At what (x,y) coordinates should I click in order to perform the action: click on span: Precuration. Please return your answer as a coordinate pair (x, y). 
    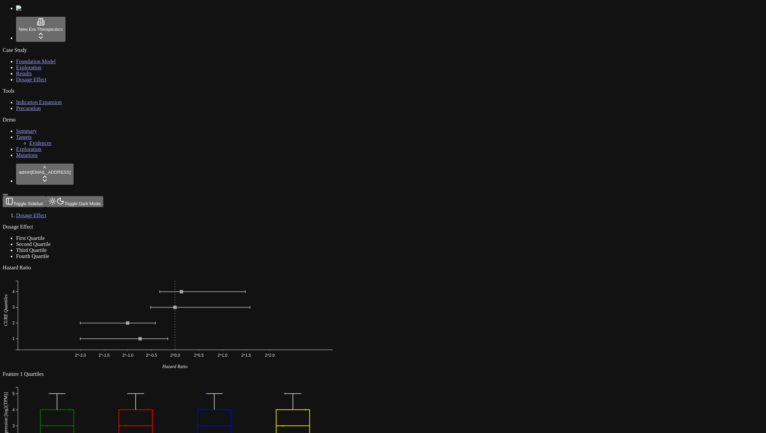
    Looking at the image, I should click on (28, 108).